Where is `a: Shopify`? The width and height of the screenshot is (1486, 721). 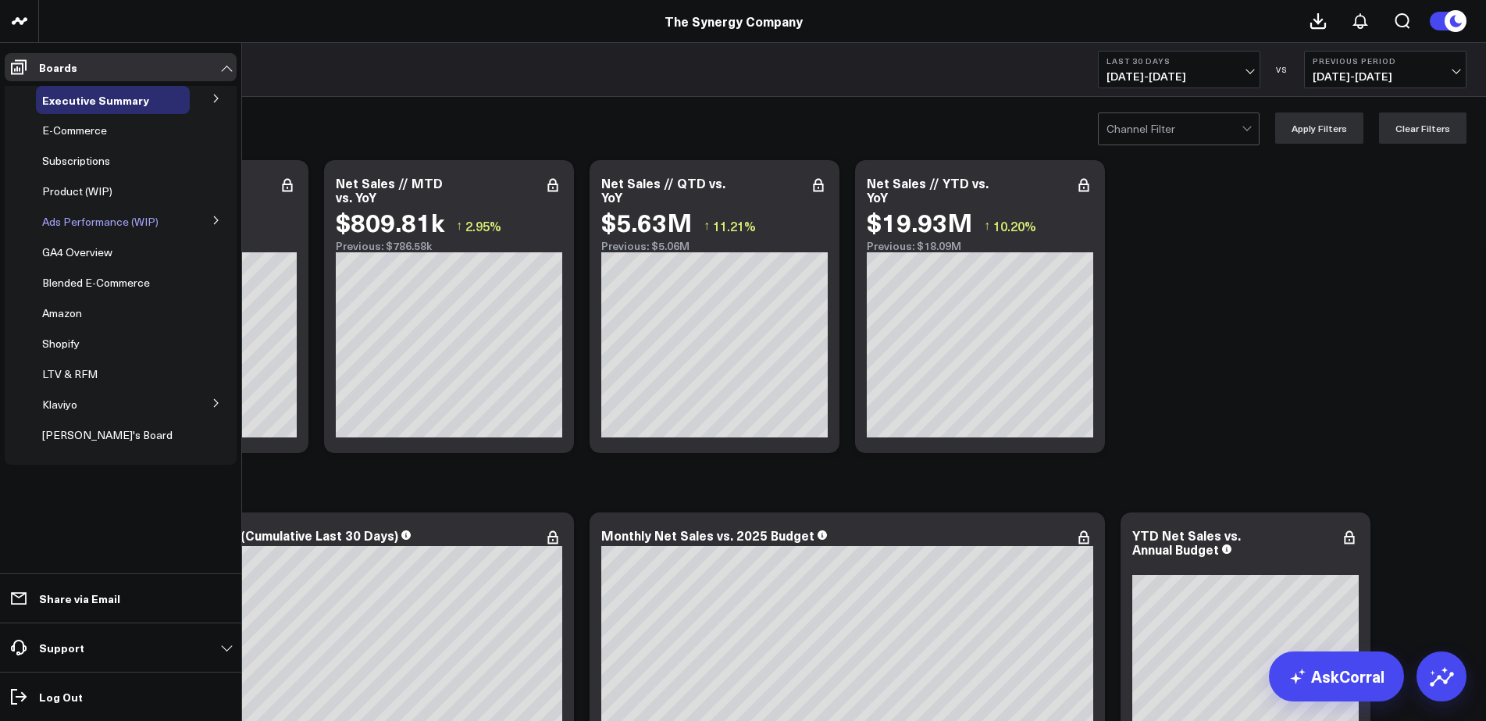 a: Shopify is located at coordinates (61, 344).